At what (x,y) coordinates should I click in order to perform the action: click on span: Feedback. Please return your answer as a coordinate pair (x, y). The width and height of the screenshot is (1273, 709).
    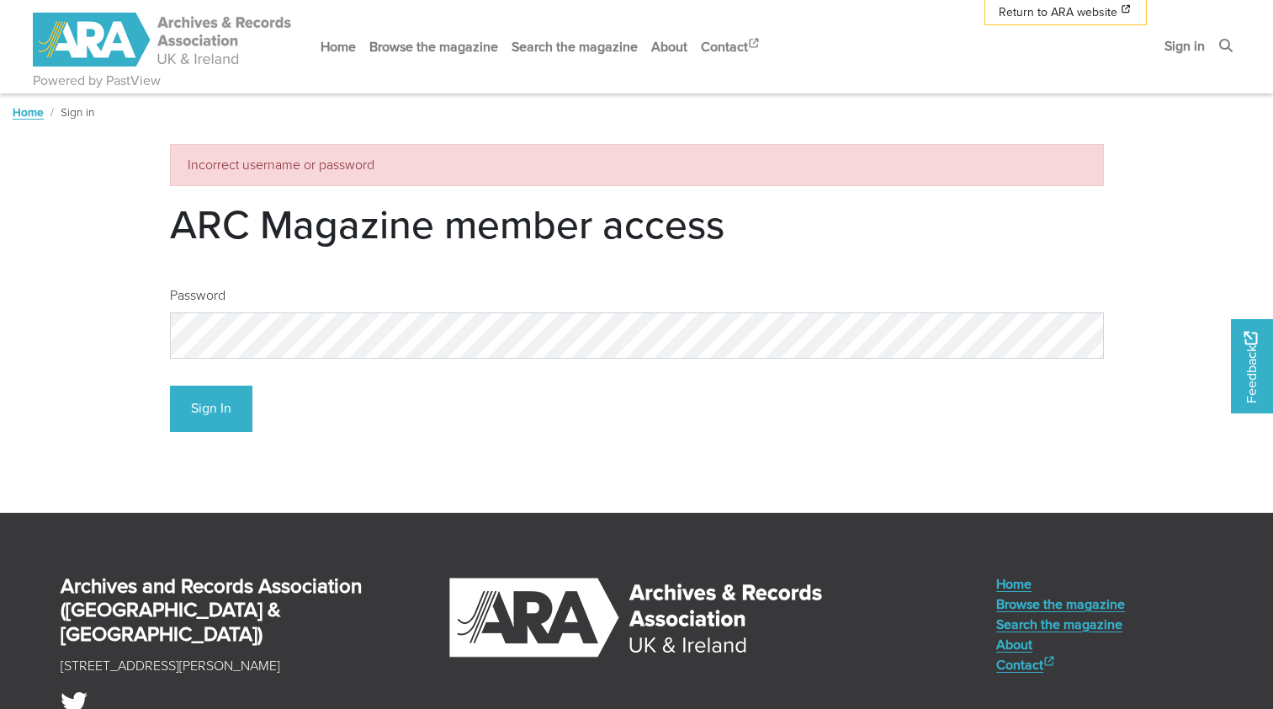
    Looking at the image, I should click on (1251, 366).